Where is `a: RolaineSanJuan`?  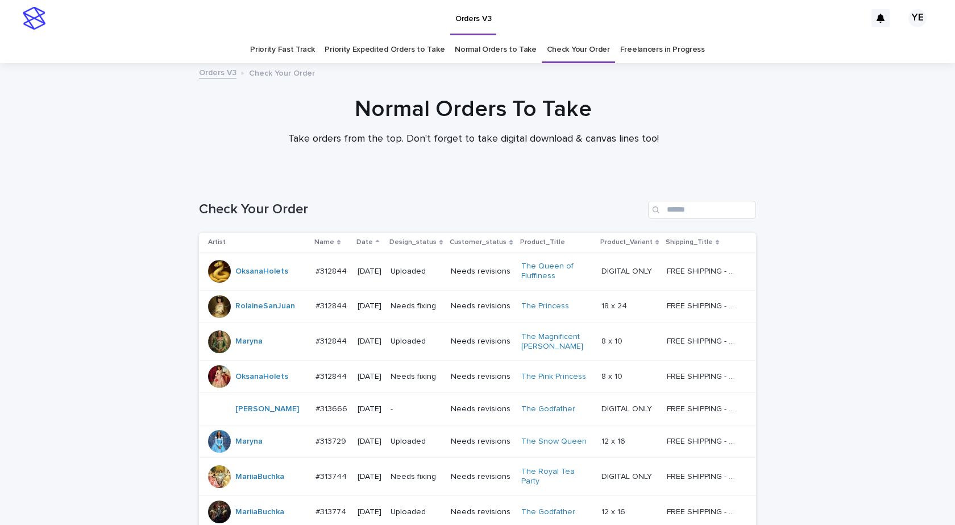
a: RolaineSanJuan is located at coordinates (265, 306).